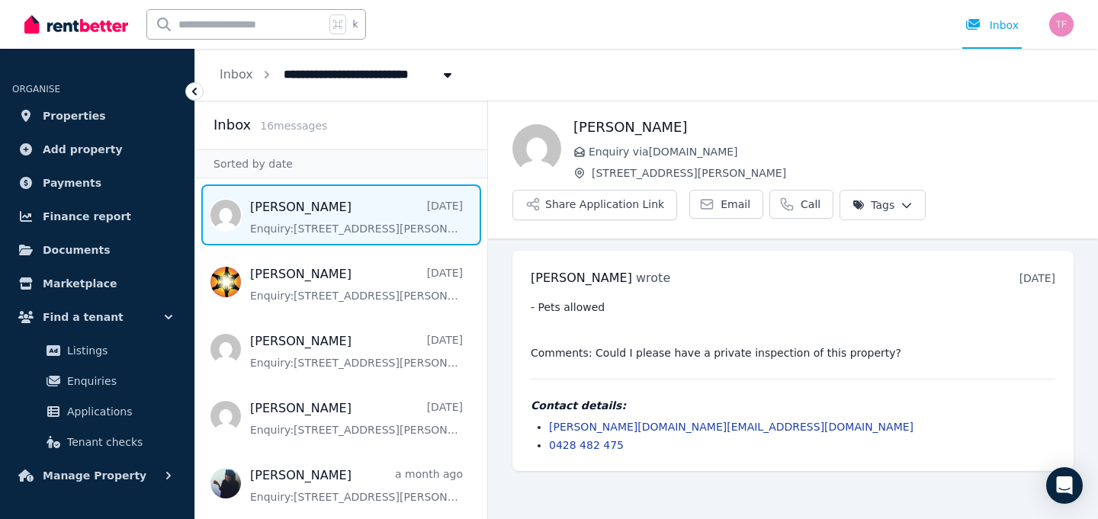  I want to click on span: wrote, so click(652, 277).